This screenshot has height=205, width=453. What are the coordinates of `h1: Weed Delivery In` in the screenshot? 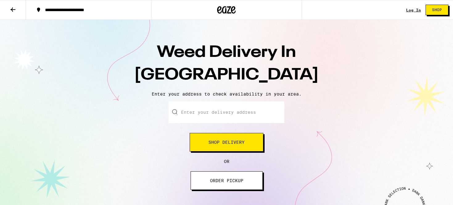 It's located at (227, 64).